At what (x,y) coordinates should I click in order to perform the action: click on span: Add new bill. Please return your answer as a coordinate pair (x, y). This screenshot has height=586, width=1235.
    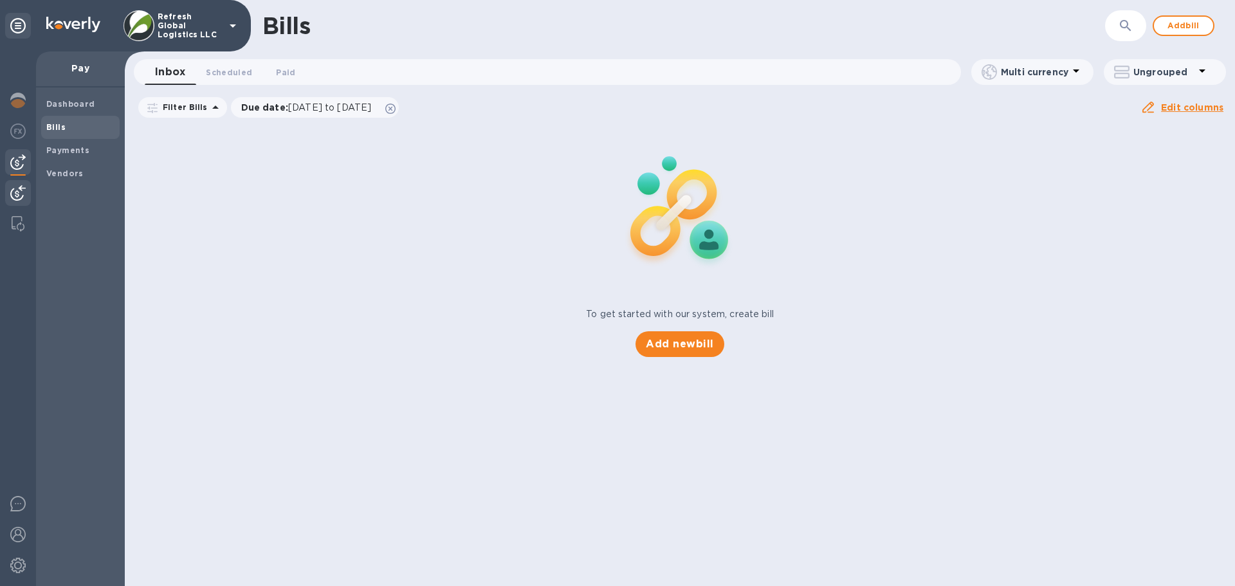
    Looking at the image, I should click on (679, 344).